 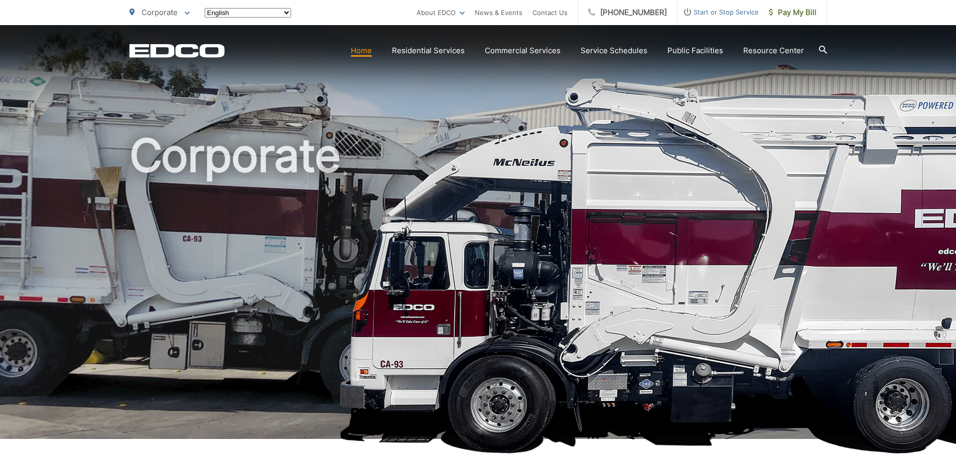 What do you see at coordinates (792, 13) in the screenshot?
I see `span: Pay My Bill` at bounding box center [792, 13].